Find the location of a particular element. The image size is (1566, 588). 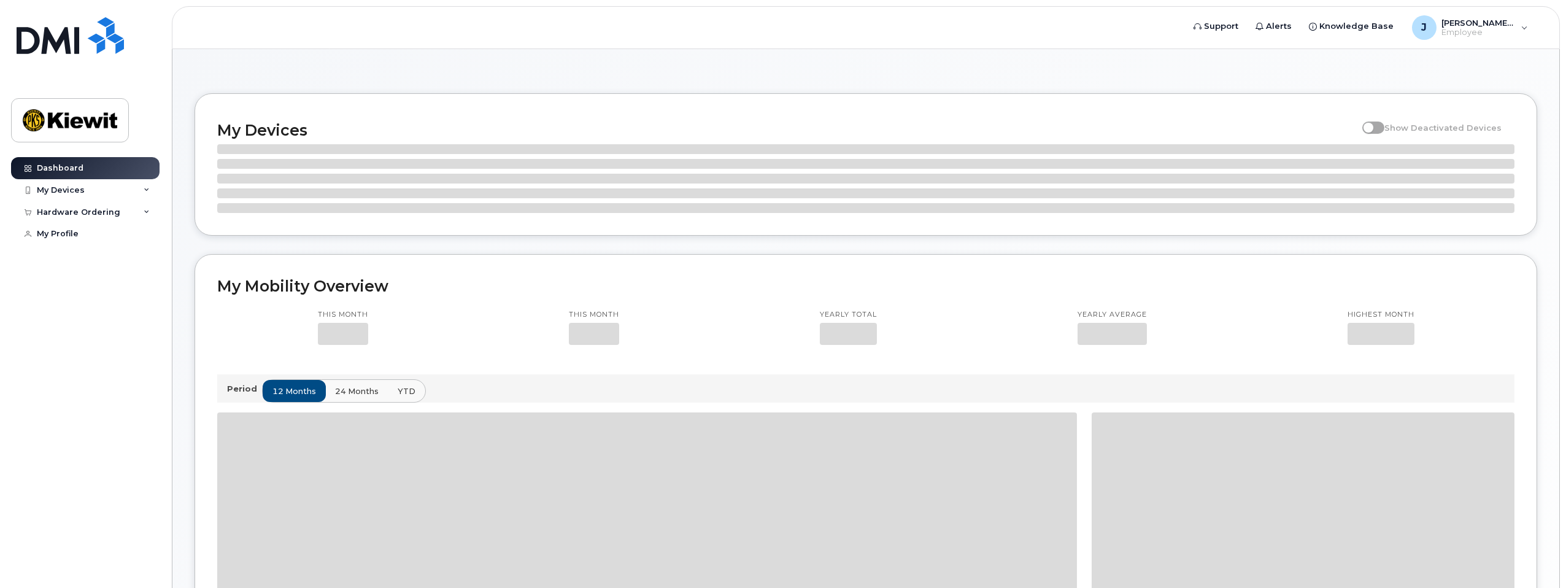

span: 24 months is located at coordinates (357, 391).